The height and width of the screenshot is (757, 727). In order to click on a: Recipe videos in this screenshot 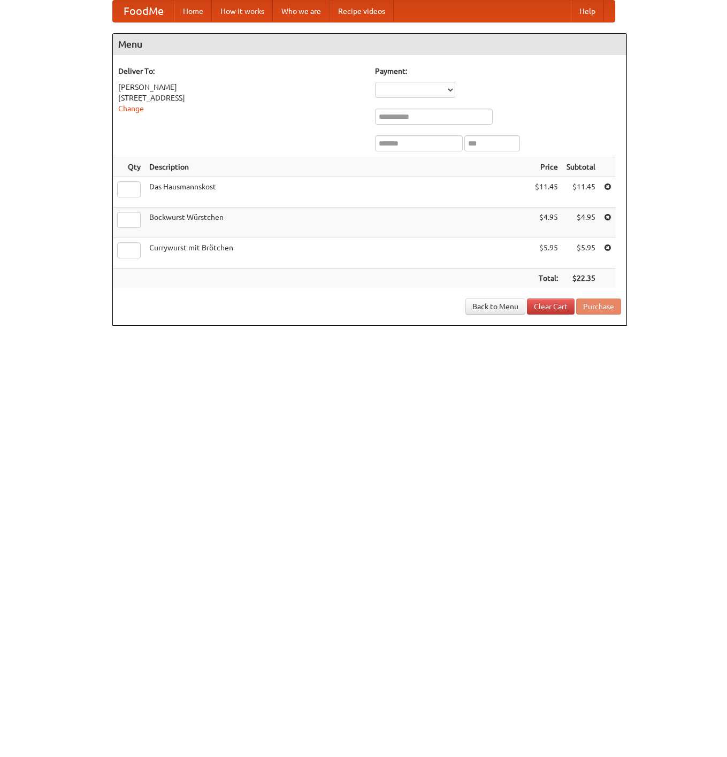, I will do `click(361, 11)`.